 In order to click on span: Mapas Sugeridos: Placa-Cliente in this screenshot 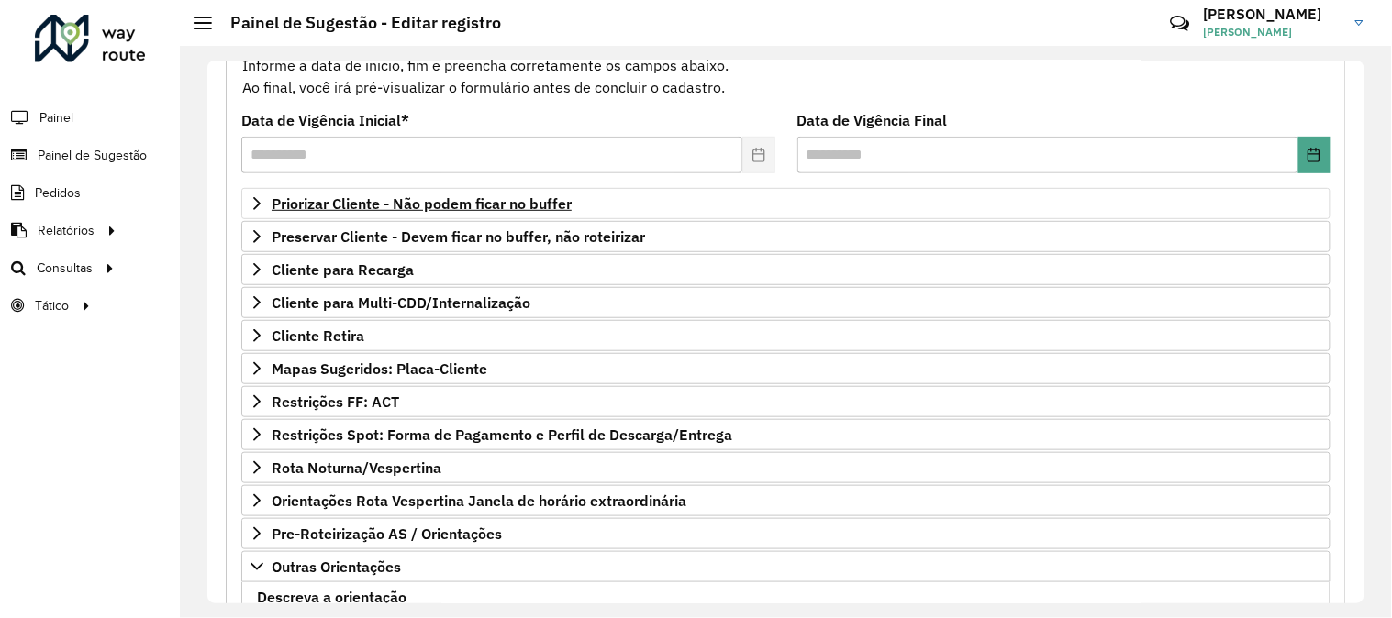, I will do `click(379, 369)`.